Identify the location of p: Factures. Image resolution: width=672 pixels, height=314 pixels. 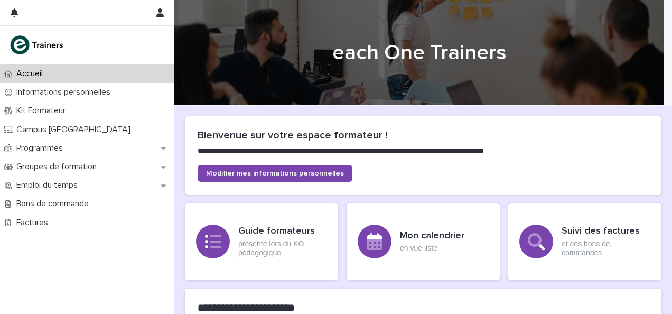
(34, 222).